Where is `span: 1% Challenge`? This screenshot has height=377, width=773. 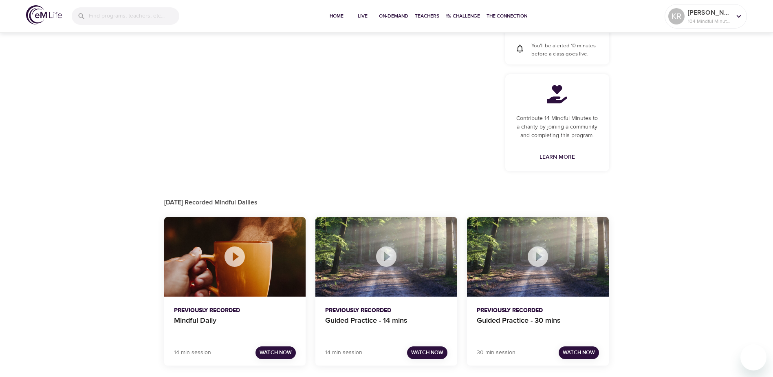 span: 1% Challenge is located at coordinates (463, 16).